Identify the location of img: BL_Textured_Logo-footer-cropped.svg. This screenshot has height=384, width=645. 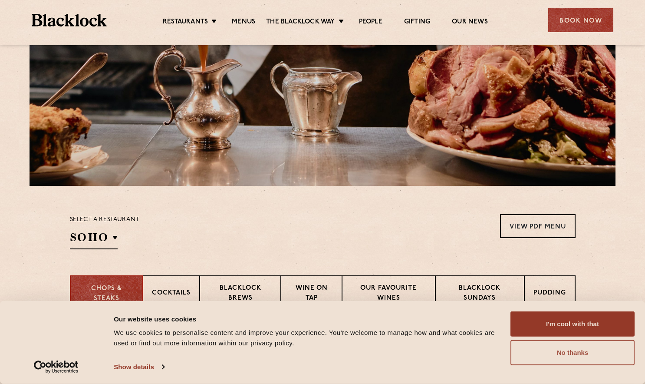
(69, 20).